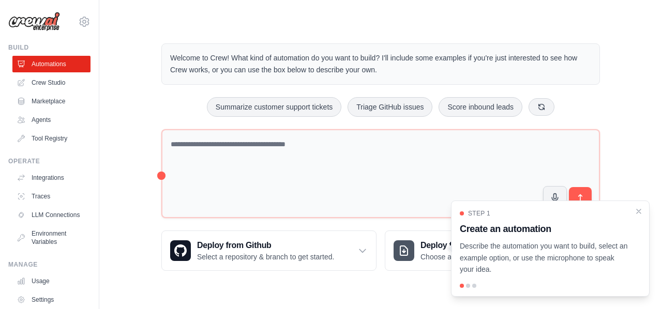 This screenshot has height=309, width=662. I want to click on a: Settings, so click(51, 300).